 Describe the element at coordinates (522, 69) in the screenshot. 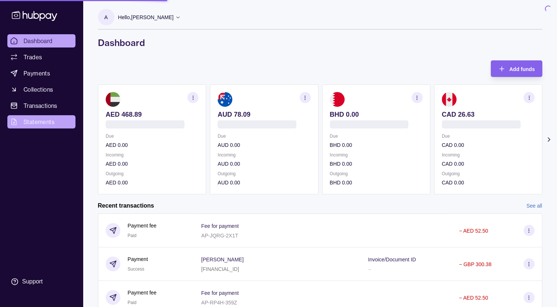

I see `span: Add funds` at that location.